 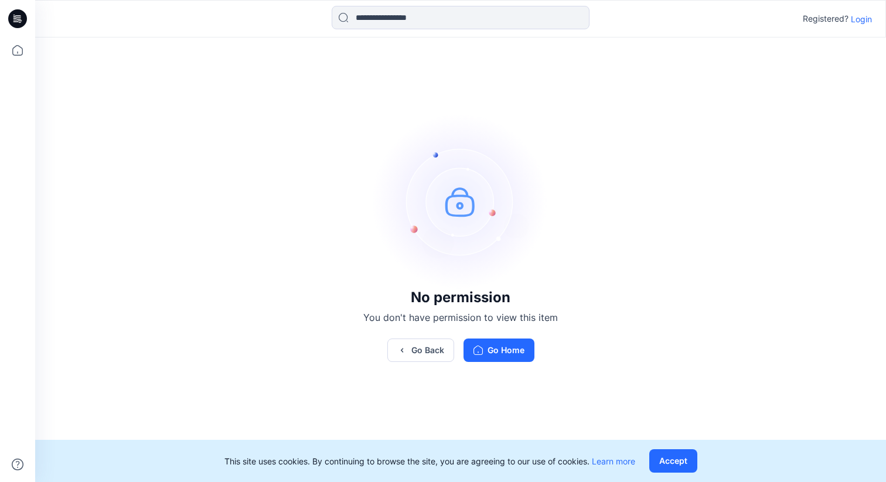 What do you see at coordinates (499, 350) in the screenshot?
I see `button: Go Home` at bounding box center [499, 350].